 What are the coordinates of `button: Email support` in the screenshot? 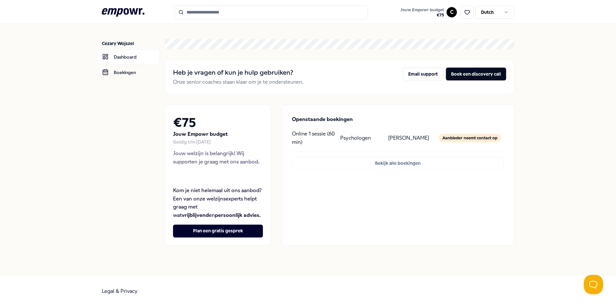 It's located at (423, 74).